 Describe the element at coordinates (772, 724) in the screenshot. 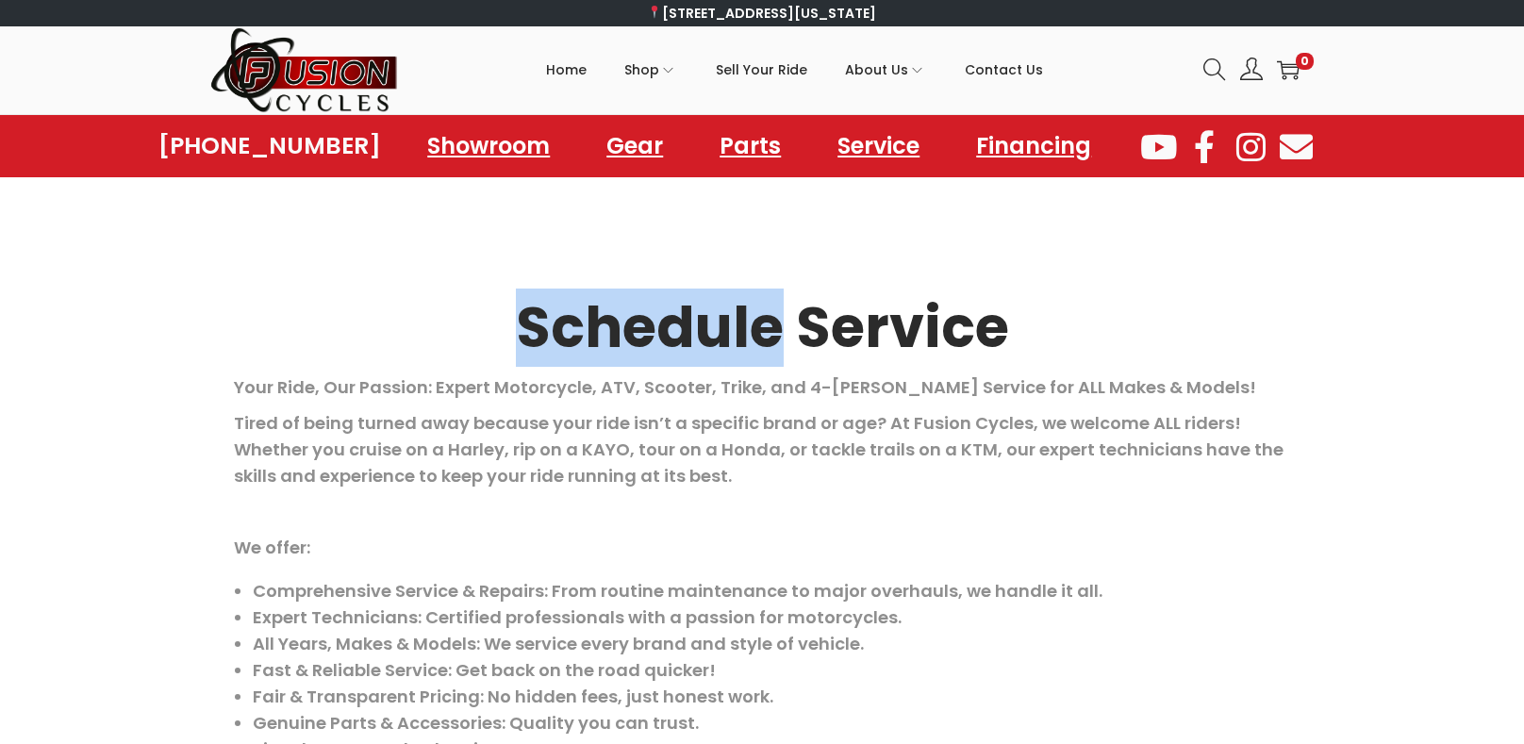

I see `li: Genuine Parts & Accessories: Quality you can trust.` at that location.